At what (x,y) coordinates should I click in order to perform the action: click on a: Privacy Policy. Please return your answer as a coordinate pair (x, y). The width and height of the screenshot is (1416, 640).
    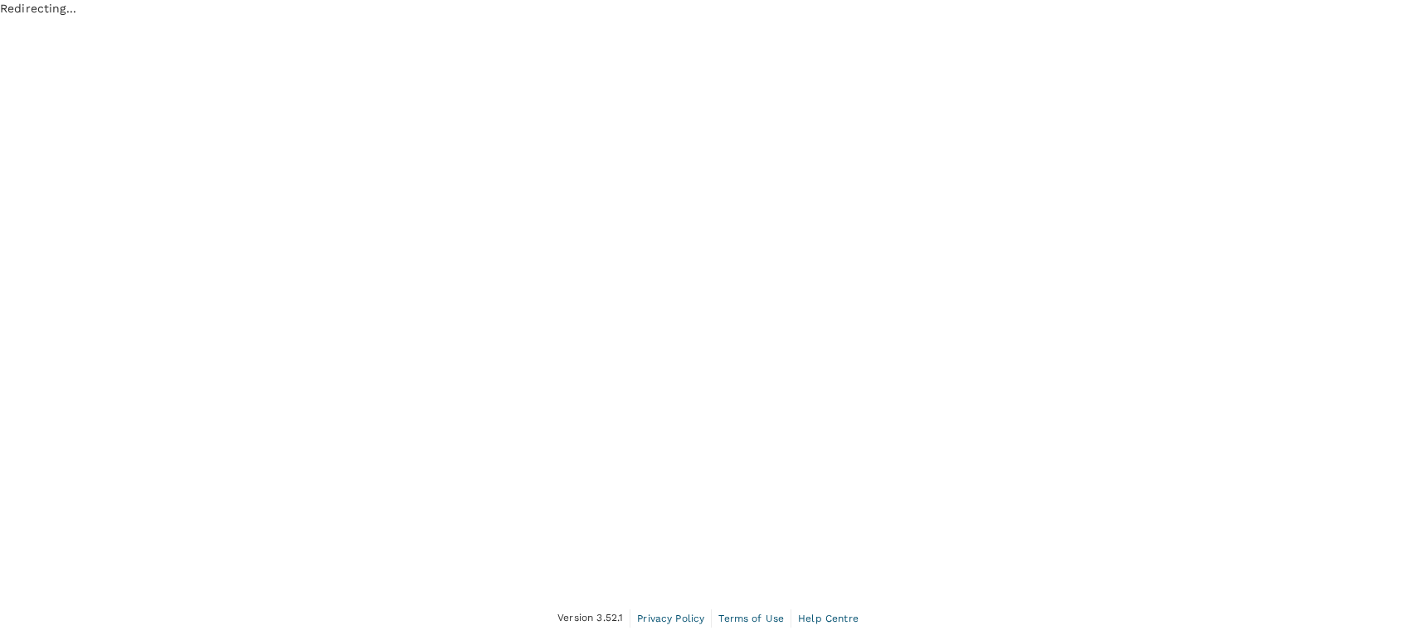
    Looking at the image, I should click on (670, 619).